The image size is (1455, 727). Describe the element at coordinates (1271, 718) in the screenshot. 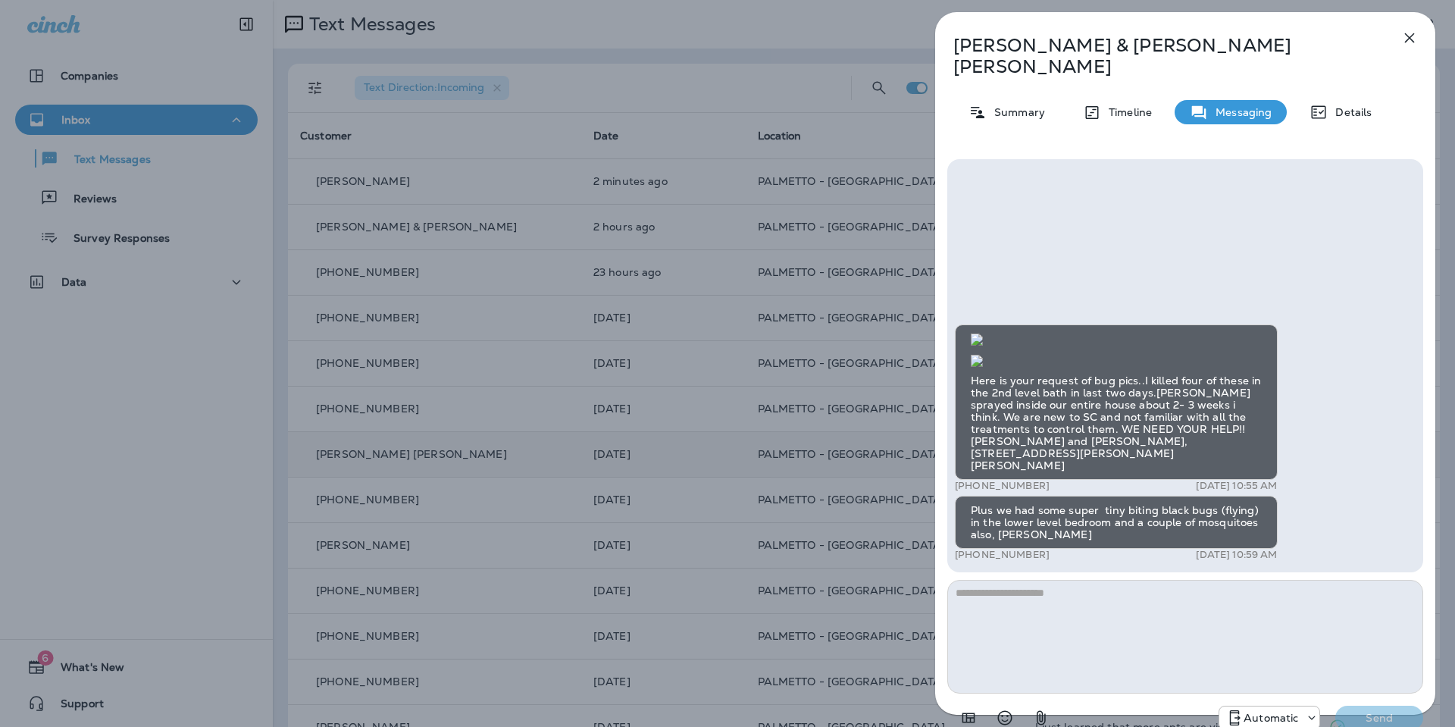

I see `p: Automatic` at that location.